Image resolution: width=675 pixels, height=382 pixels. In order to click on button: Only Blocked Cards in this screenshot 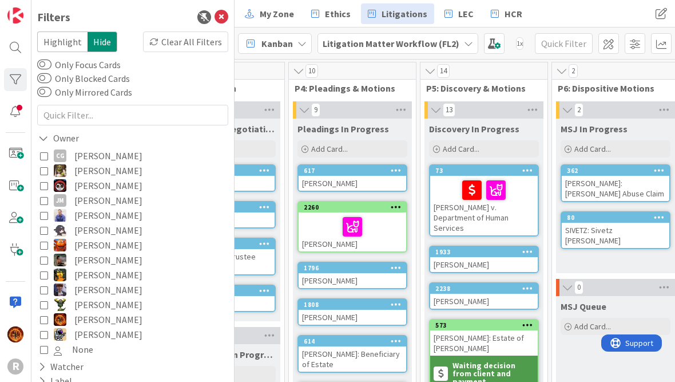, I will do `click(44, 78)`.